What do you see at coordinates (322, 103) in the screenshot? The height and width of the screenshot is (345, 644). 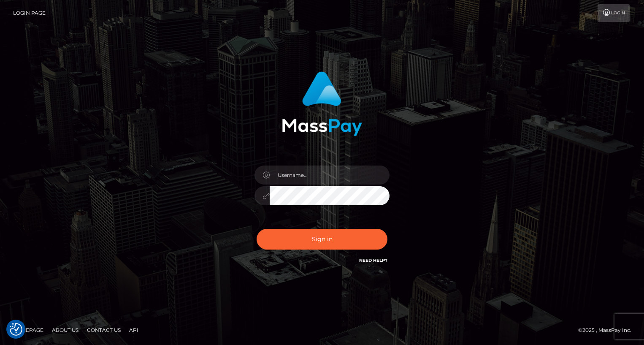 I see `img: MassPay Login` at bounding box center [322, 103].